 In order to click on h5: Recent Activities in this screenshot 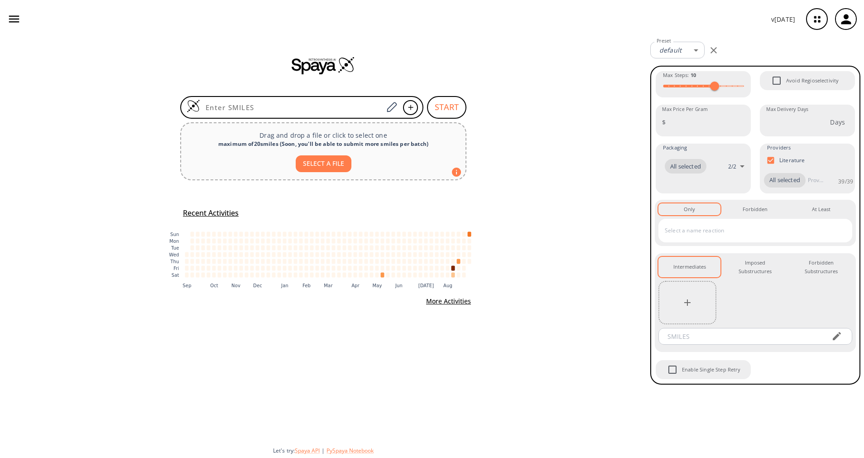, I will do `click(211, 213)`.